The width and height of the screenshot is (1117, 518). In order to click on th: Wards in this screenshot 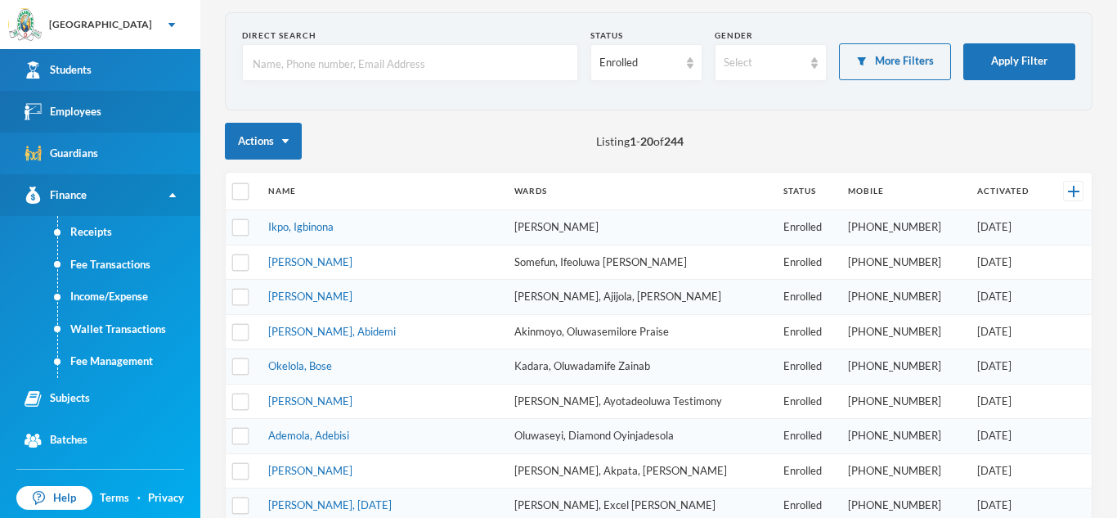, I will do `click(640, 191)`.